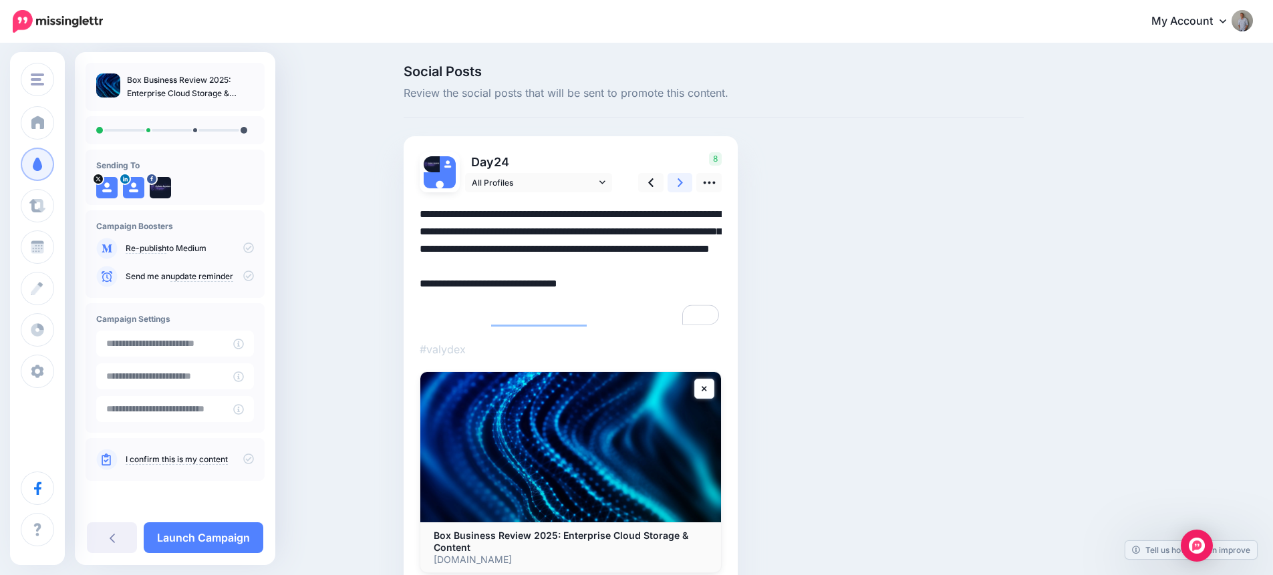 This screenshot has width=1273, height=575. I want to click on p: #valydex, so click(571, 350).